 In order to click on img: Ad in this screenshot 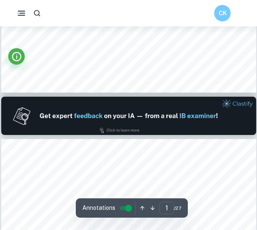, I will do `click(128, 116)`.